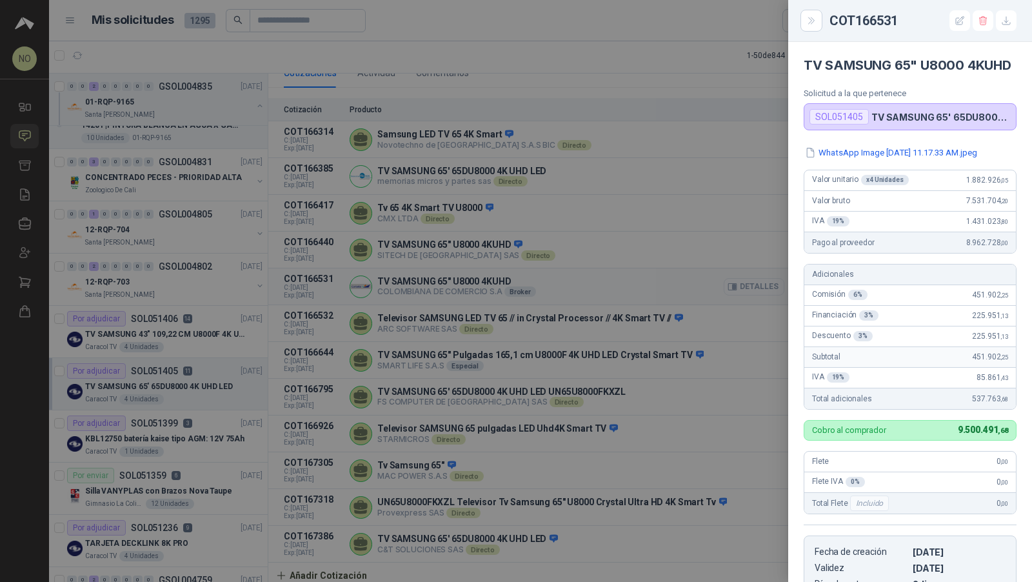  I want to click on span: Valor bruto, so click(830, 201).